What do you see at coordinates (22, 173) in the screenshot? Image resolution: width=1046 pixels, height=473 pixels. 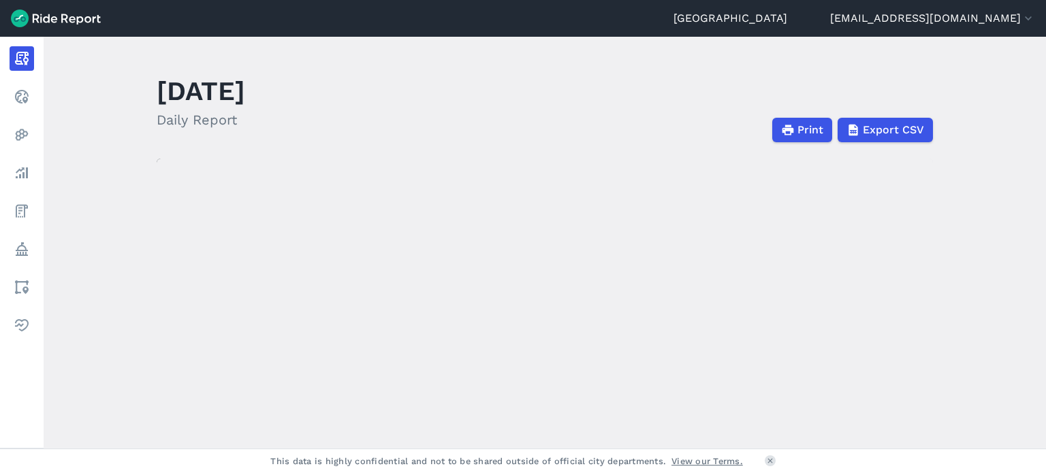 I see `a: Analyze` at bounding box center [22, 173].